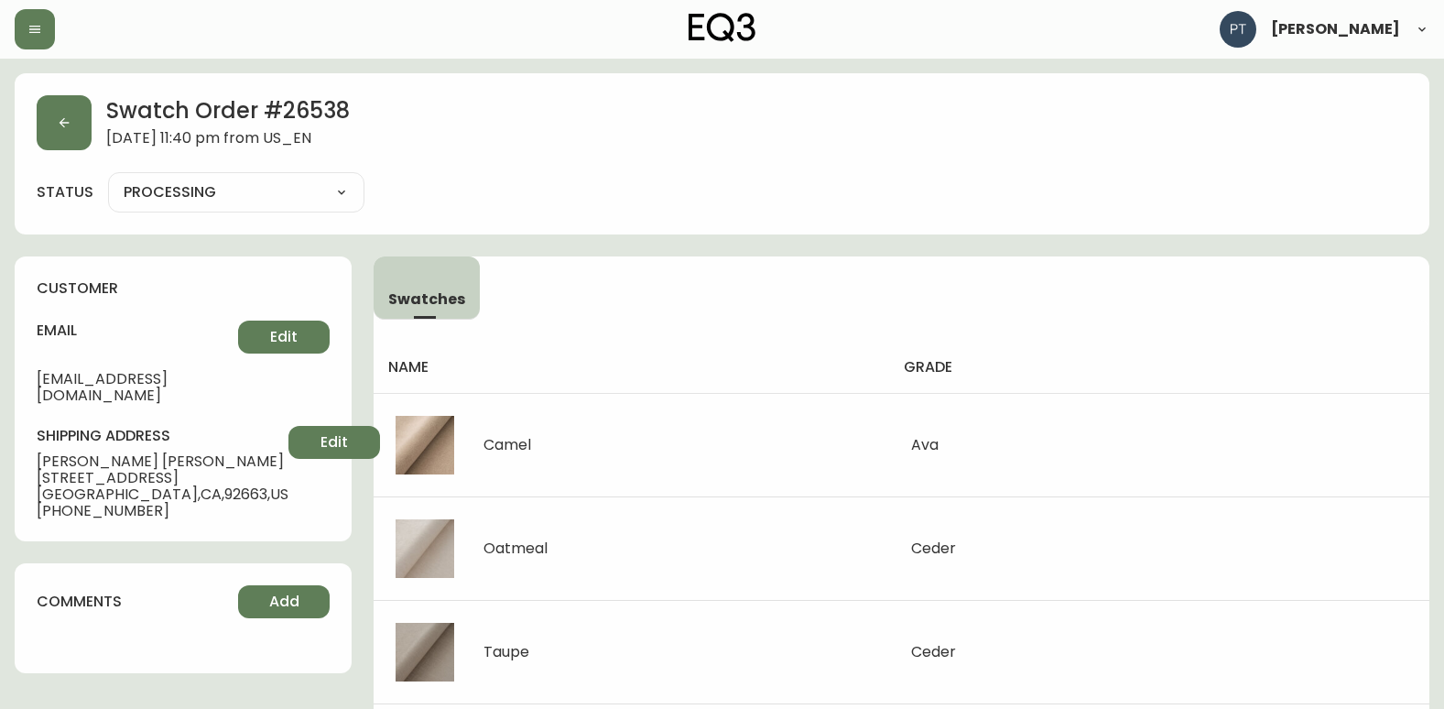  I want to click on span: Ava, so click(925, 444).